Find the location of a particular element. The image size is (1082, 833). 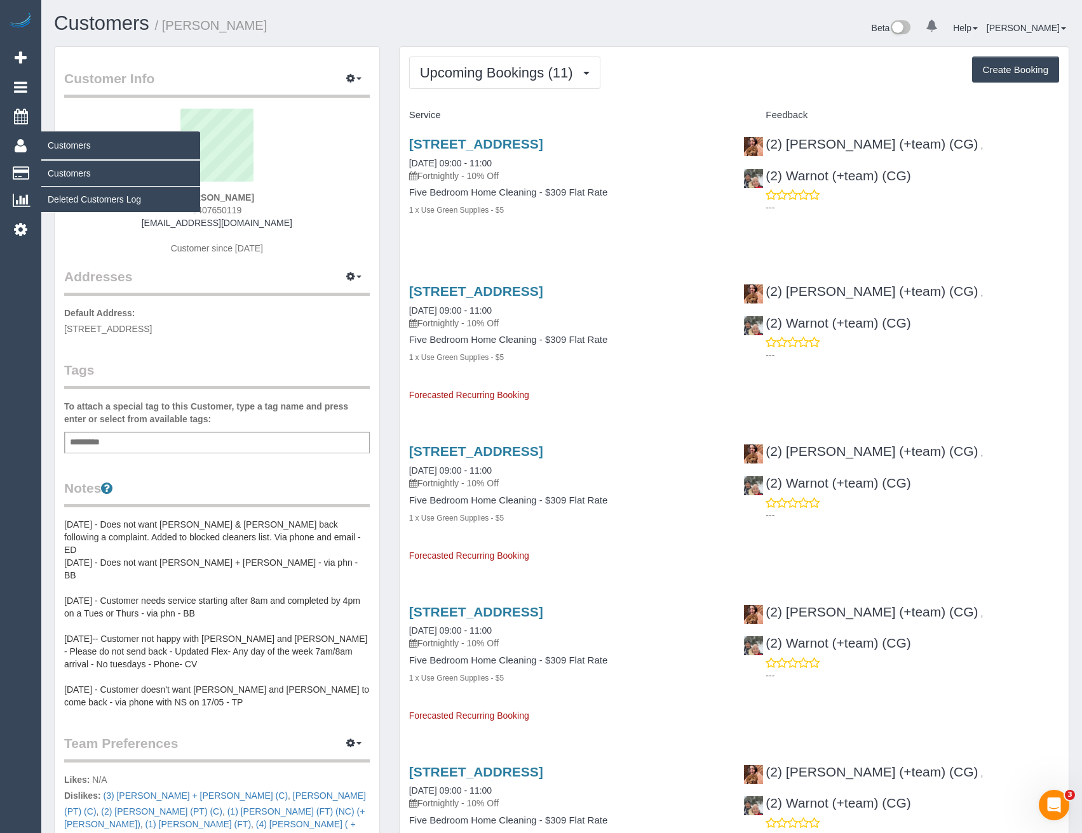

label: To attach a special tag to this Customer, type a tag name and press enter or select from availabl... is located at coordinates (217, 413).